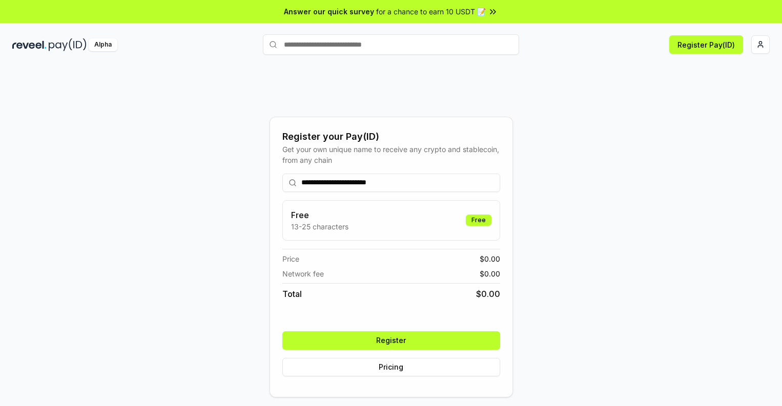 This screenshot has width=782, height=406. Describe the element at coordinates (329, 11) in the screenshot. I see `span: Answer our quick survey` at that location.